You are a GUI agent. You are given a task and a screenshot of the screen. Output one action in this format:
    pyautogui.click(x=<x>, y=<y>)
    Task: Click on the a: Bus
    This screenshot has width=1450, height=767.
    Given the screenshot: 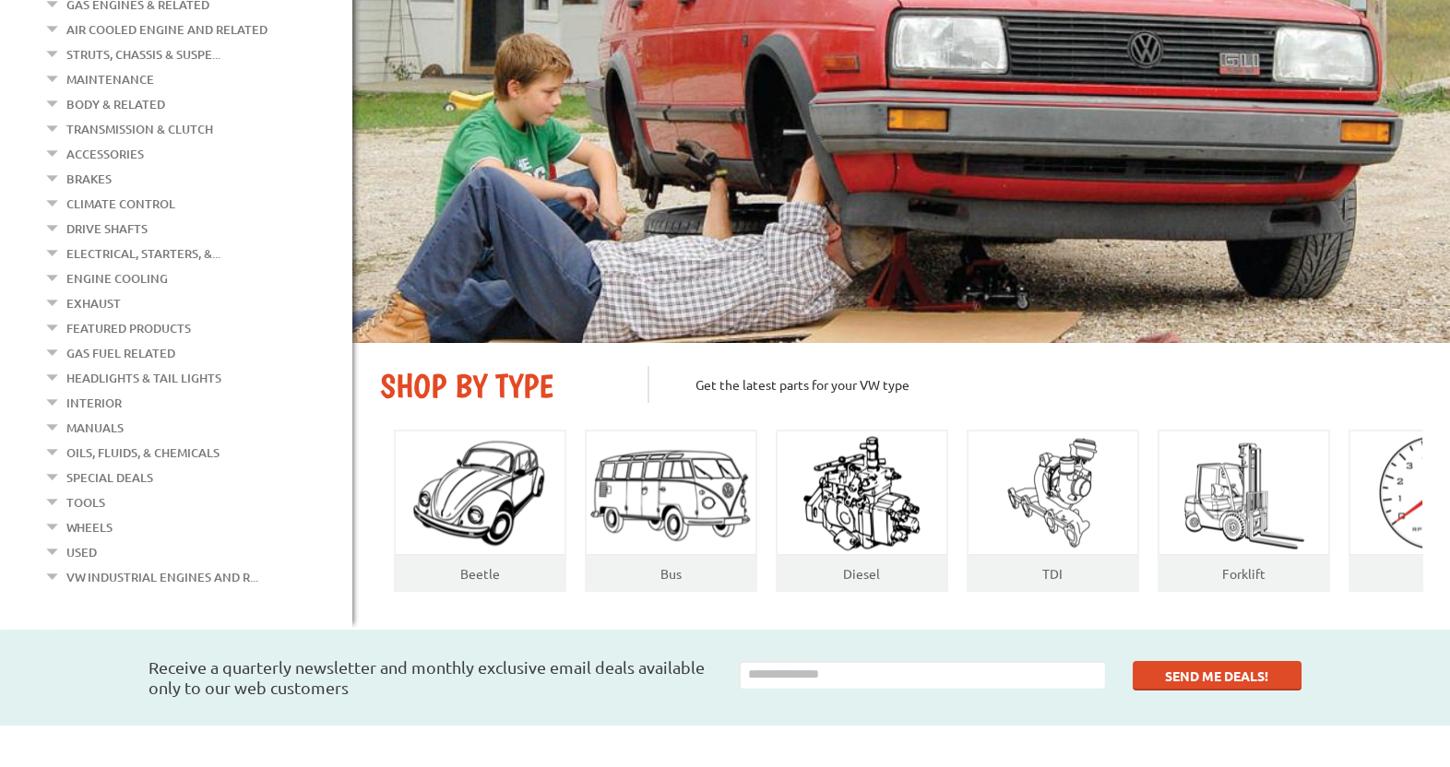 What is the action you would take?
    pyautogui.click(x=671, y=574)
    